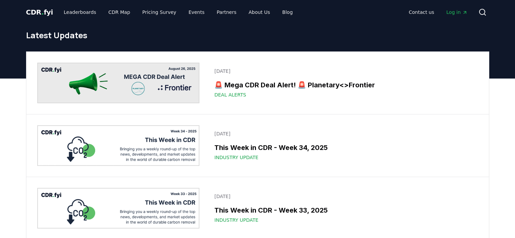  I want to click on img: This Week in CDR - Week 33, 2025 blog post image, so click(119, 208).